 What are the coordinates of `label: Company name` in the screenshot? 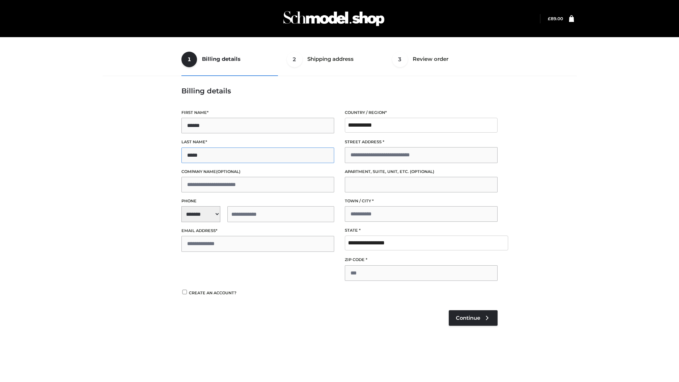 It's located at (258, 171).